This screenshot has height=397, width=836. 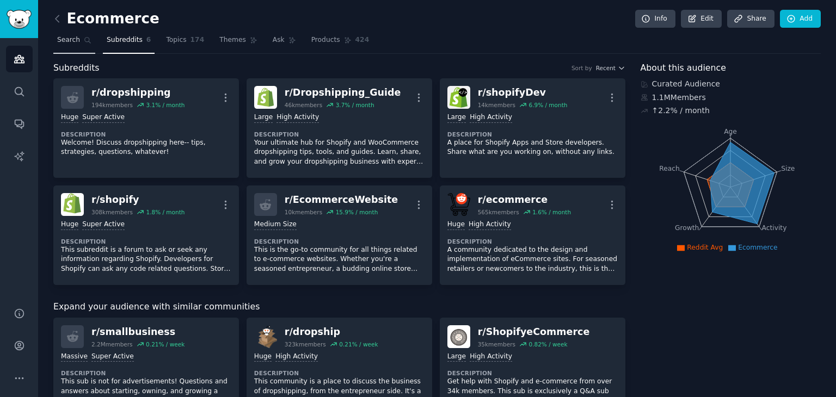 I want to click on tspan: Age, so click(x=730, y=132).